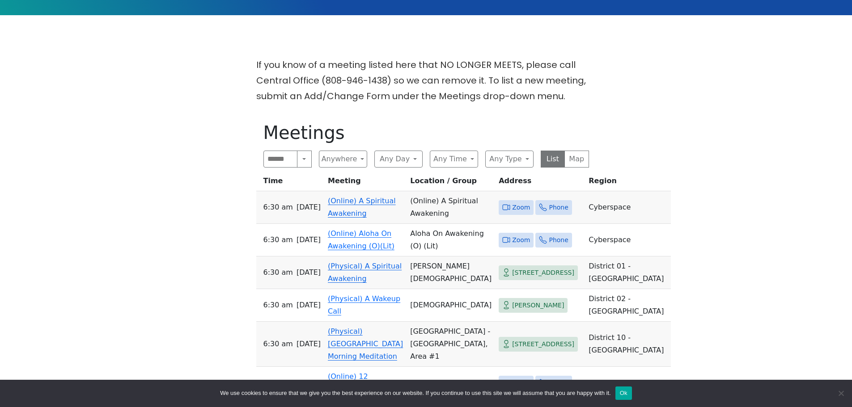 The height and width of the screenshot is (407, 852). I want to click on button: List, so click(553, 159).